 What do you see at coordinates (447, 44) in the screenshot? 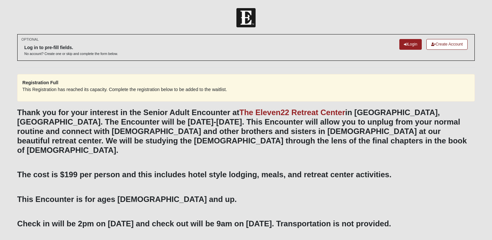
I see `a: Create Account` at bounding box center [447, 44].